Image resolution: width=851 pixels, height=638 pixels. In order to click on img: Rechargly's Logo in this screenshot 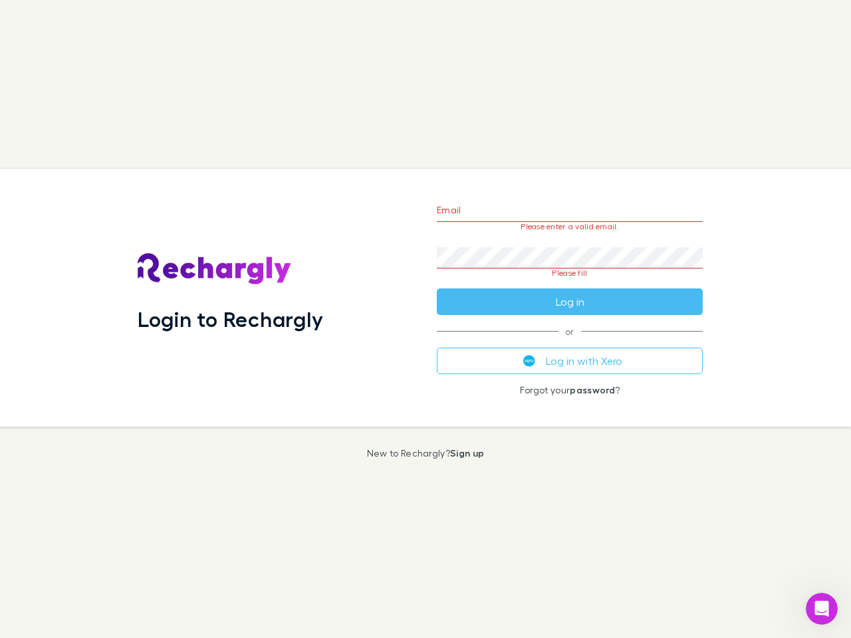, I will do `click(215, 269)`.